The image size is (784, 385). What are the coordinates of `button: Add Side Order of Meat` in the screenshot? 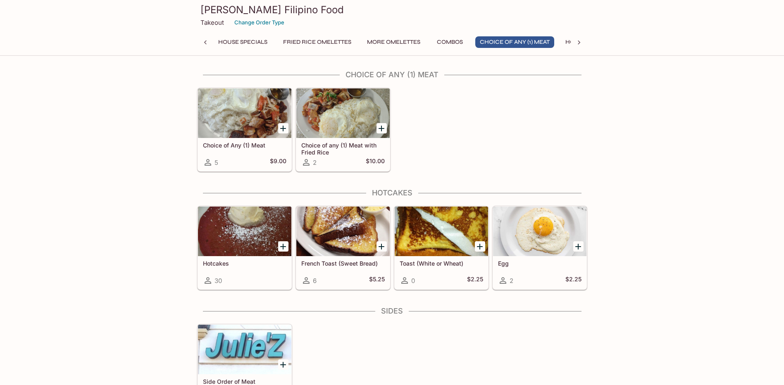 It's located at (283, 365).